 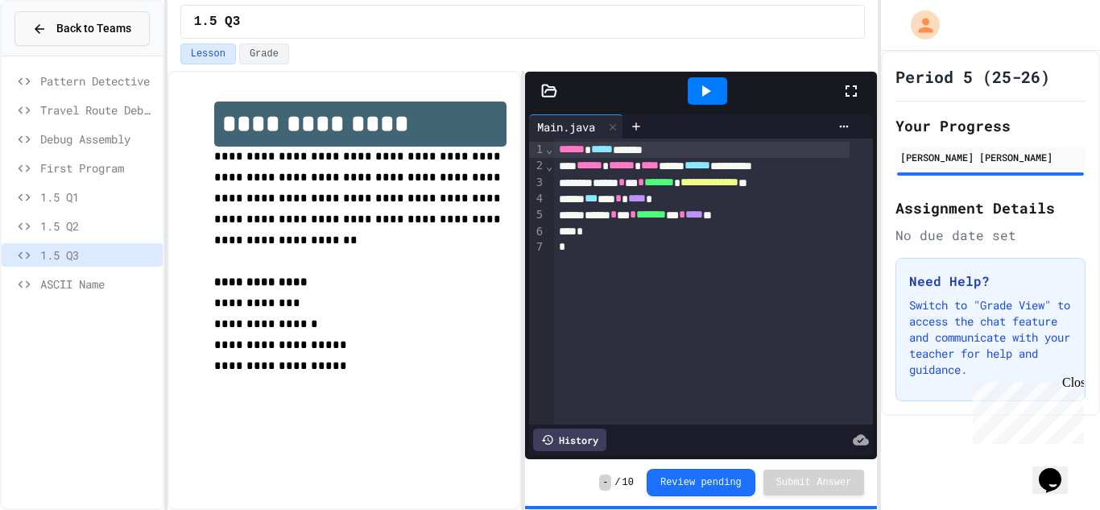 What do you see at coordinates (98, 167) in the screenshot?
I see `span: First Program` at bounding box center [98, 167].